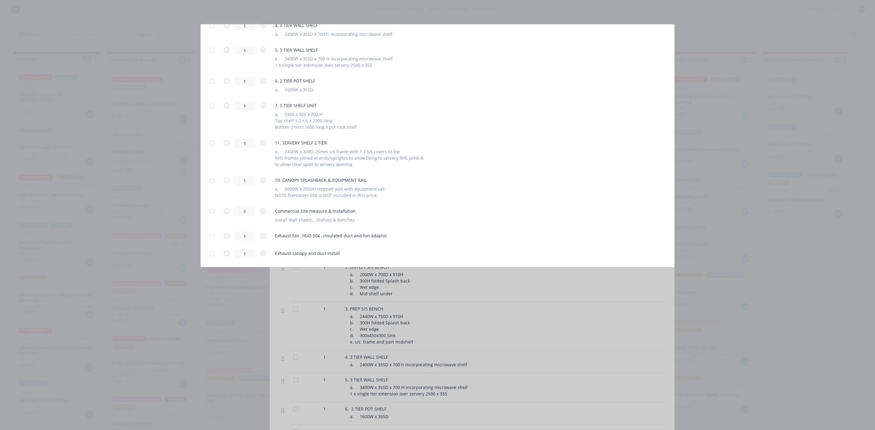  I want to click on span: Exhaust canopy and duct install, so click(307, 253).